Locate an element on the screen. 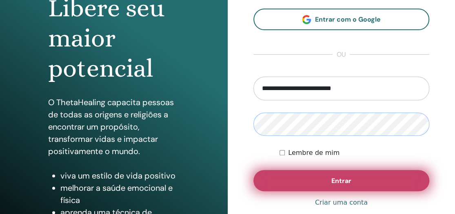 The image size is (455, 214). font: O ThetaHealing capacita pessoas de todas as origens e religiões a encontrar um propósito, transfo... is located at coordinates (111, 127).